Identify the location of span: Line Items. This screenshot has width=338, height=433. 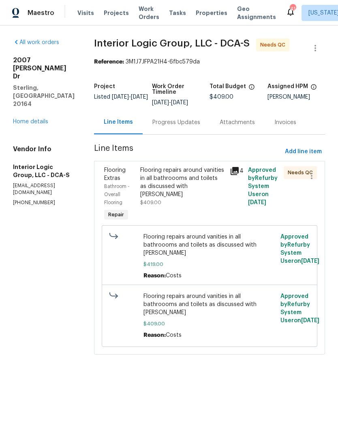
(187, 152).